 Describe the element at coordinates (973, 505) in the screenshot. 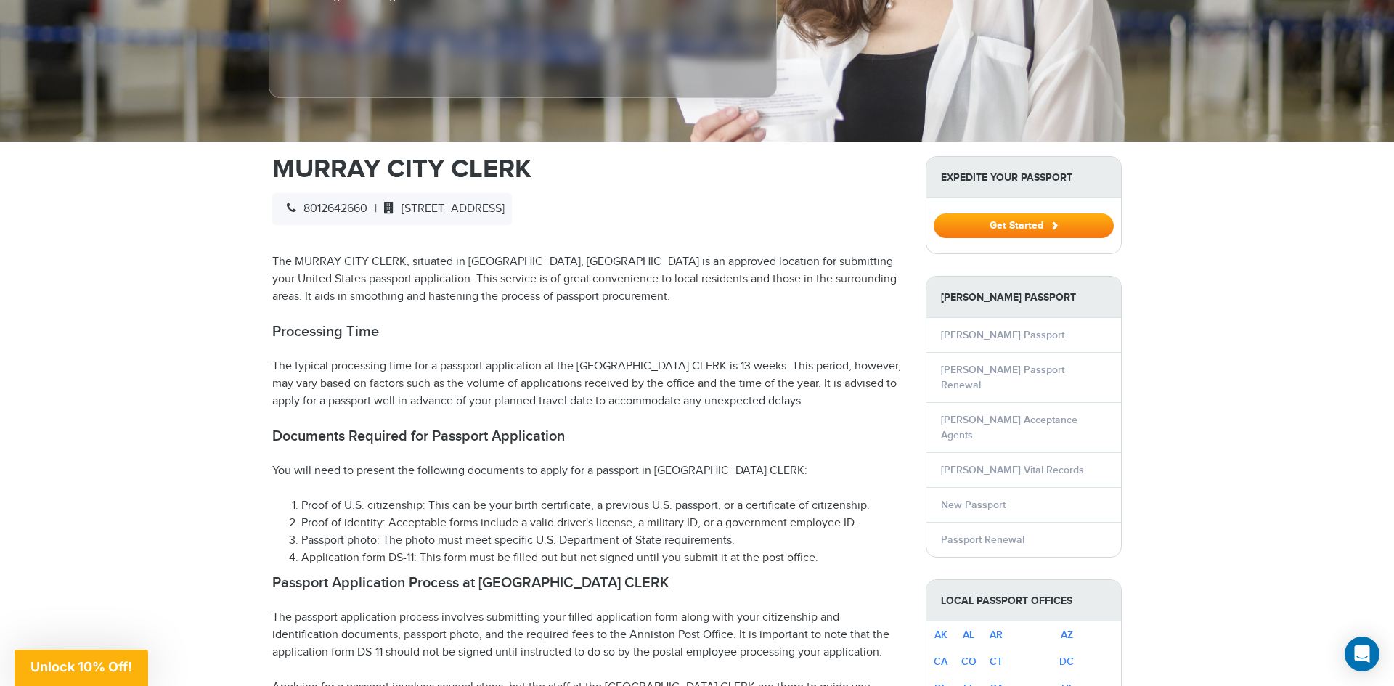

I see `a: New Passport` at that location.